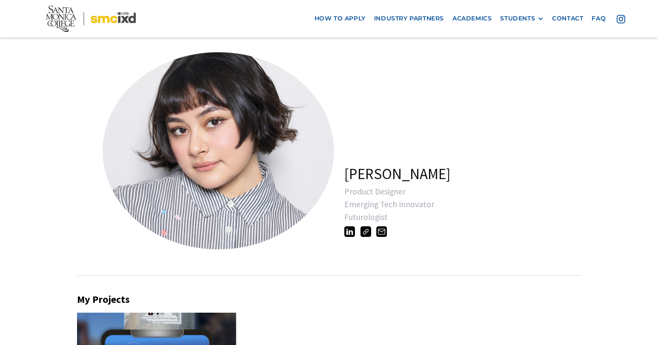 This screenshot has height=345, width=658. I want to click on a: how to apply, so click(340, 18).